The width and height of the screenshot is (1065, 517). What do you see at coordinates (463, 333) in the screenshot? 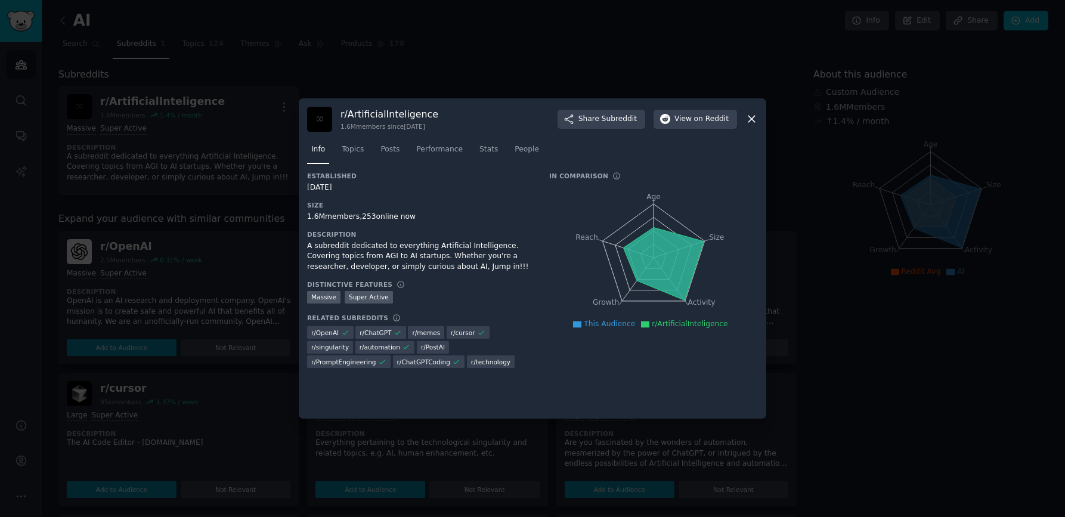
I see `span: r/ cursor` at bounding box center [463, 333].